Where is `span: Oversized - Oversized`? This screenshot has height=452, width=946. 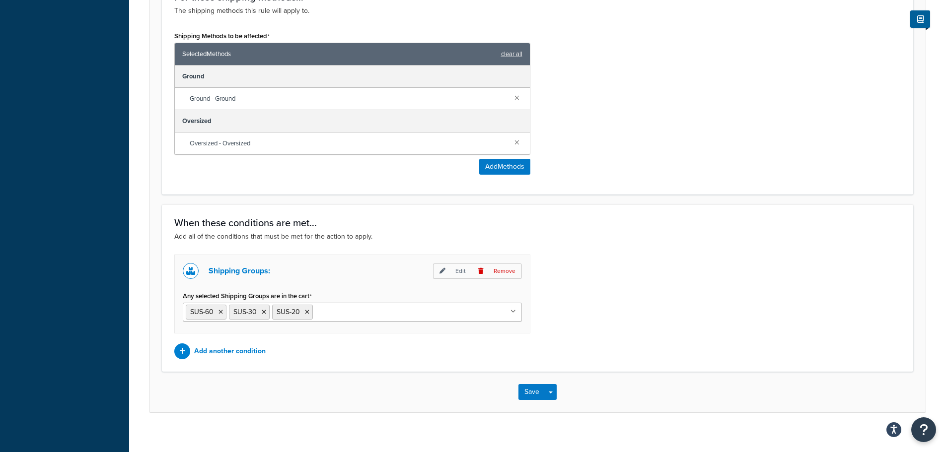
span: Oversized - Oversized is located at coordinates (348, 144).